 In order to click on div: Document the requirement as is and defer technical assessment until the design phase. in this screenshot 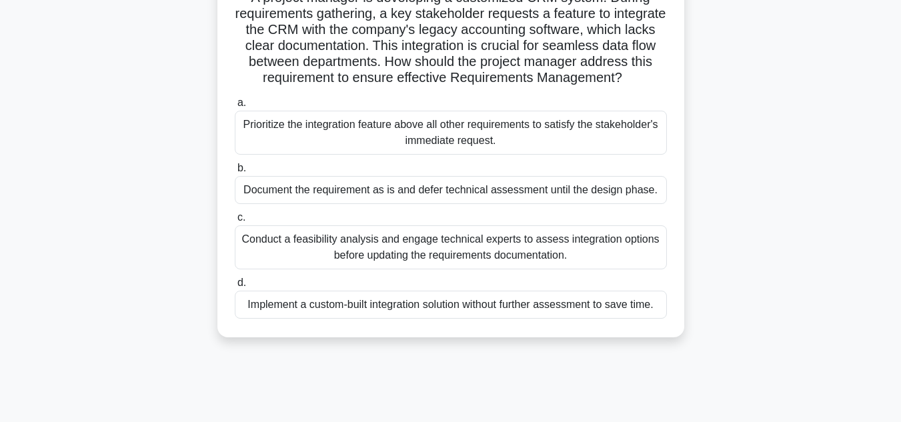, I will do `click(451, 190)`.